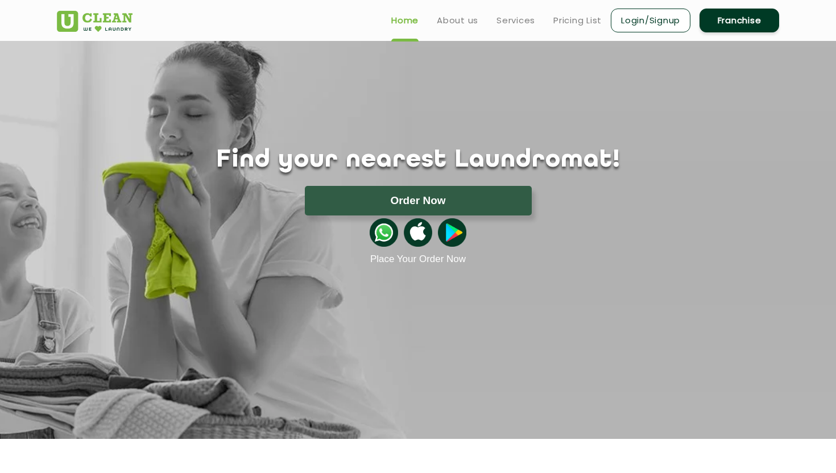 The width and height of the screenshot is (836, 473). Describe the element at coordinates (418, 233) in the screenshot. I see `img: apple-icon.png` at that location.